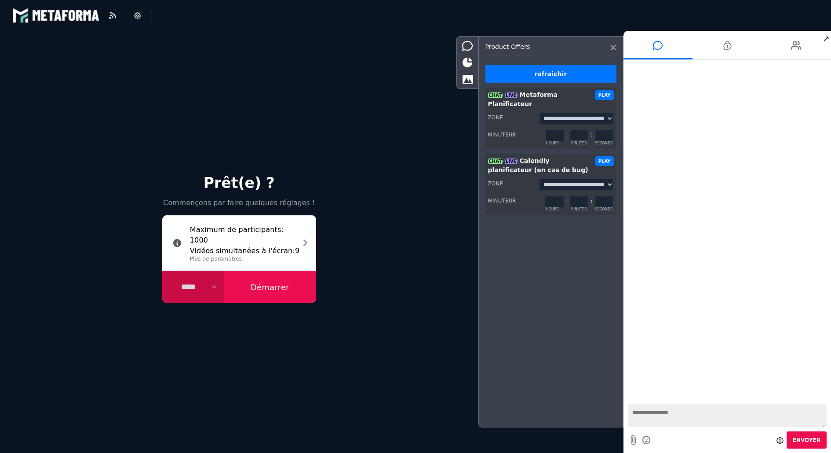 The image size is (831, 453). Describe the element at coordinates (807, 440) in the screenshot. I see `span: Envoyer` at that location.